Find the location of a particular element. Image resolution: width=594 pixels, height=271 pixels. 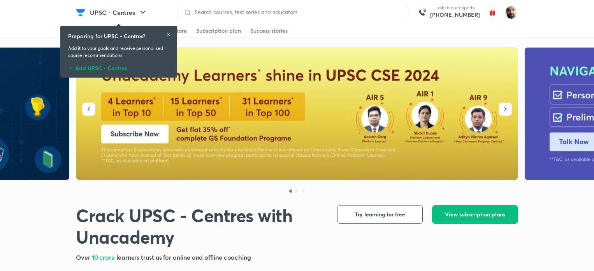

a: Company Logo is located at coordinates (81, 12).